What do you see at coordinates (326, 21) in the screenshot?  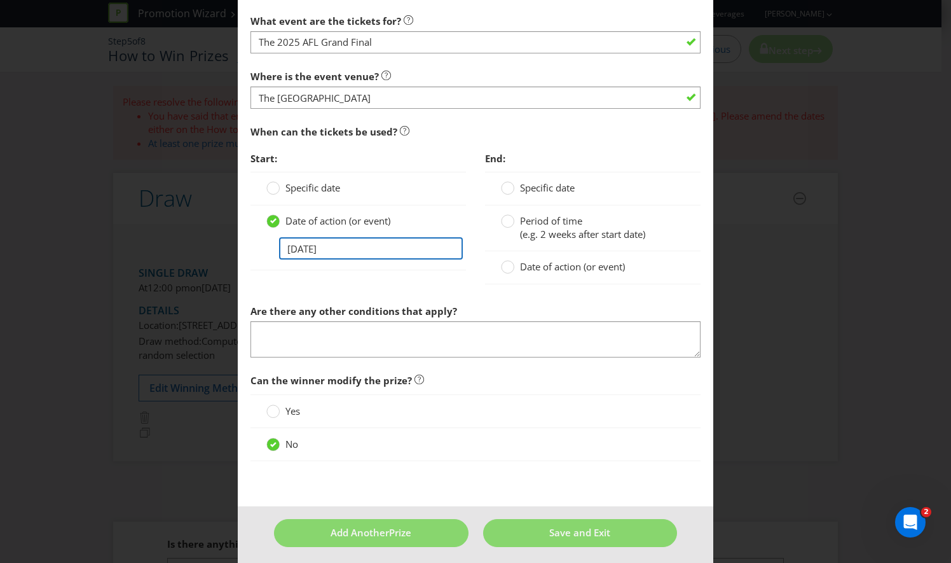 I see `span: What event are the tickets for?` at bounding box center [326, 21].